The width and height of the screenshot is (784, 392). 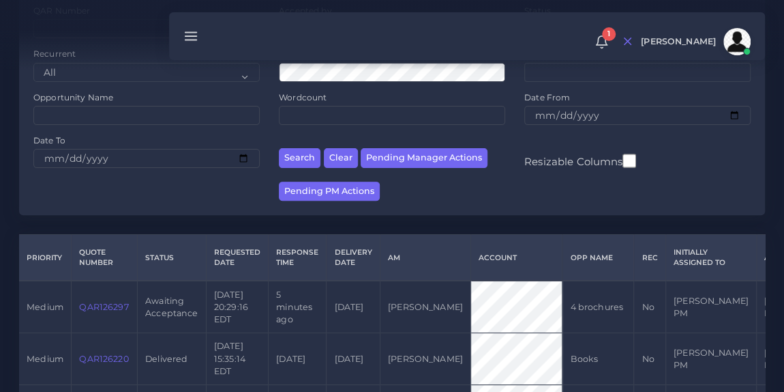 What do you see at coordinates (737, 42) in the screenshot?
I see `img: avatar` at bounding box center [737, 42].